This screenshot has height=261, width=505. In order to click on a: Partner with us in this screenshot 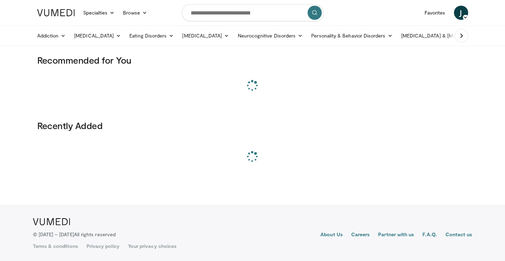, I will do `click(396, 236)`.